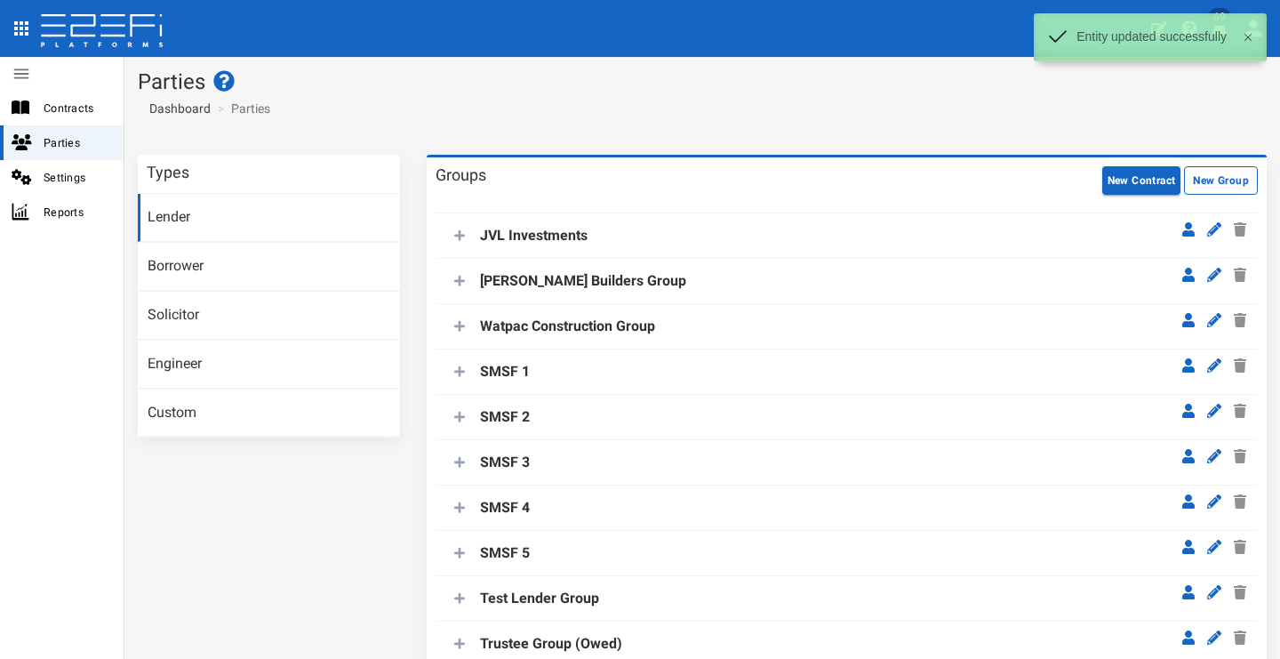 This screenshot has height=659, width=1280. I want to click on span: Dashboard, so click(176, 108).